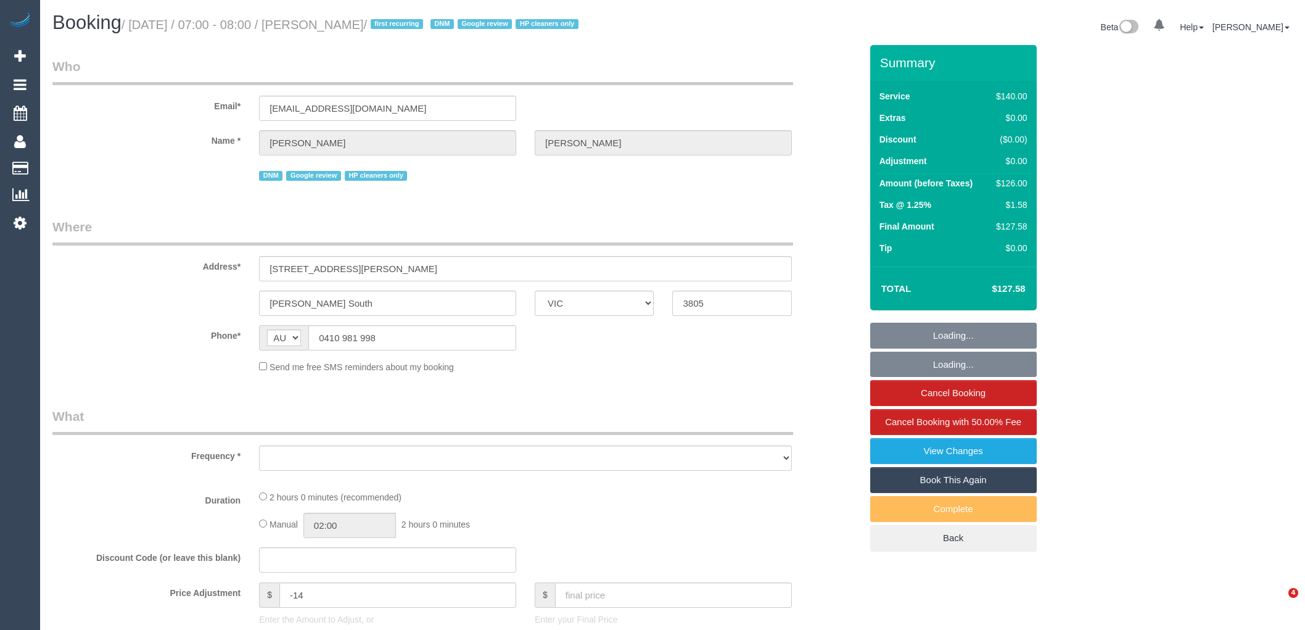  What do you see at coordinates (422, 231) in the screenshot?
I see `legend: Where` at bounding box center [422, 231].